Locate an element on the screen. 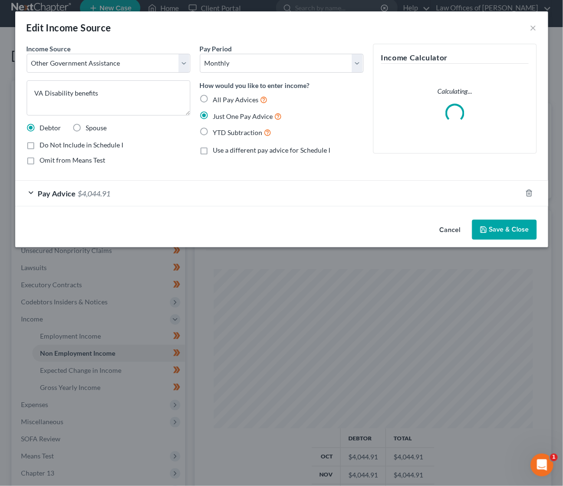 The height and width of the screenshot is (486, 563). span: Do Not Include in Schedule I is located at coordinates (82, 145).